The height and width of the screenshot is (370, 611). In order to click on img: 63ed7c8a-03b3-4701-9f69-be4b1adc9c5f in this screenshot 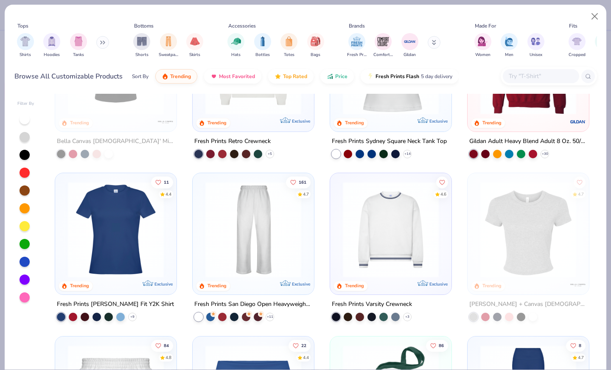, I will do `click(495, 66)`.